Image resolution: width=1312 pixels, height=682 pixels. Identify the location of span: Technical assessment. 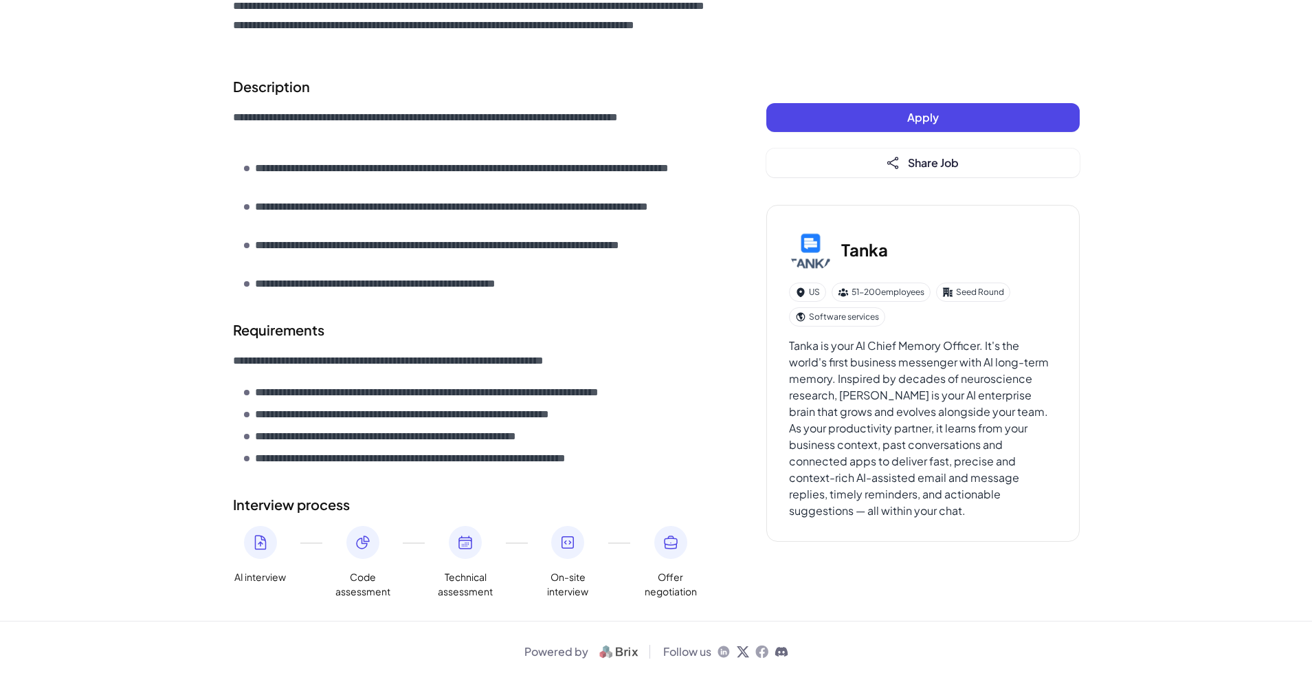
(465, 584).